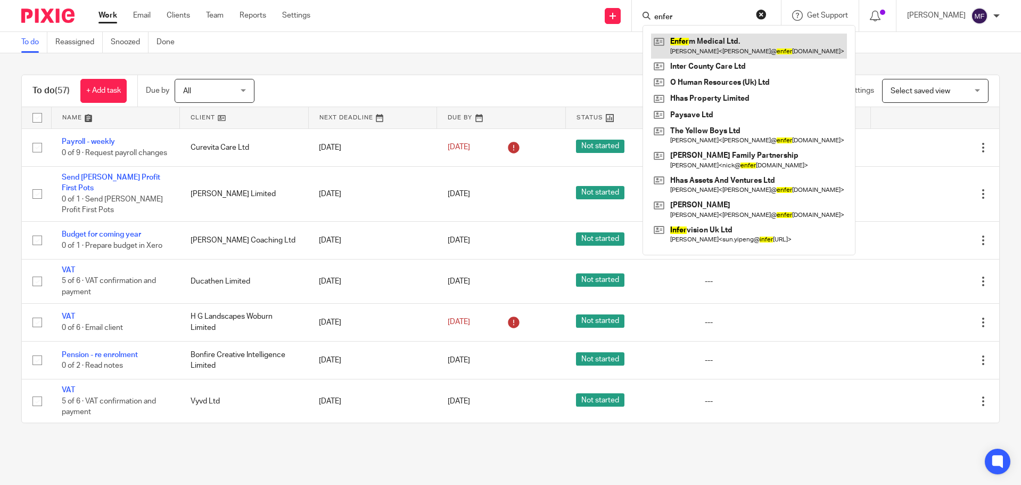 This screenshot has height=485, width=1021. I want to click on a: To do, so click(34, 42).